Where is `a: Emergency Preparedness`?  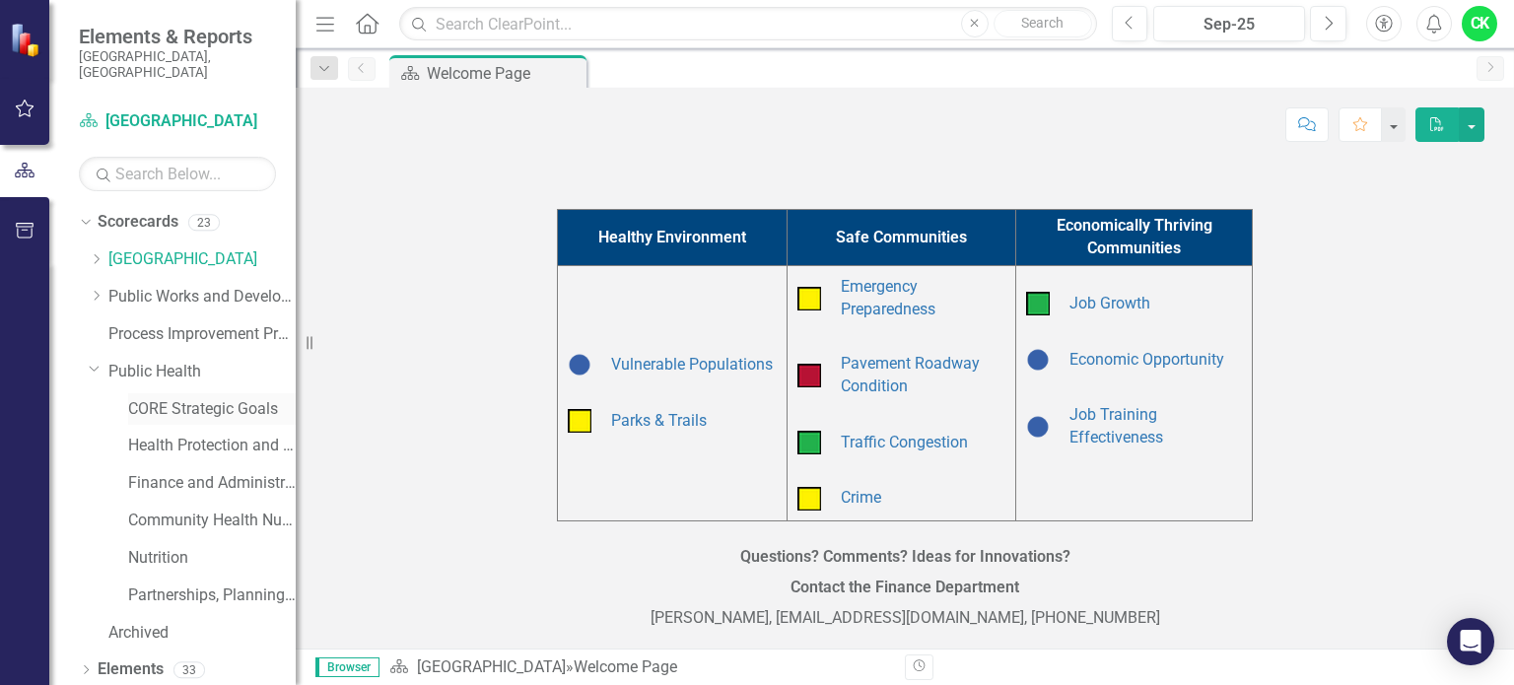
a: Emergency Preparedness is located at coordinates (888, 298).